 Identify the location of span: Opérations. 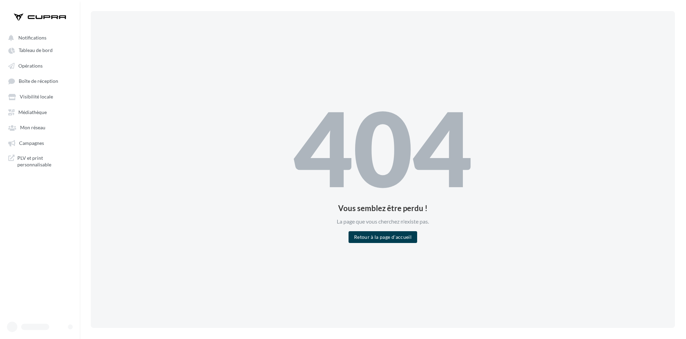
(30, 65).